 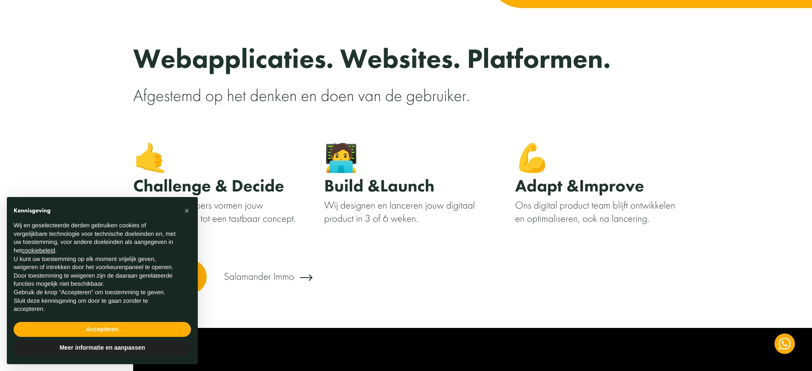 What do you see at coordinates (95, 238) in the screenshot?
I see `p: Wij en geselecteerde derden gebruiken cookies of vergelijkbare technologie voor technische doelei...` at bounding box center [95, 238].